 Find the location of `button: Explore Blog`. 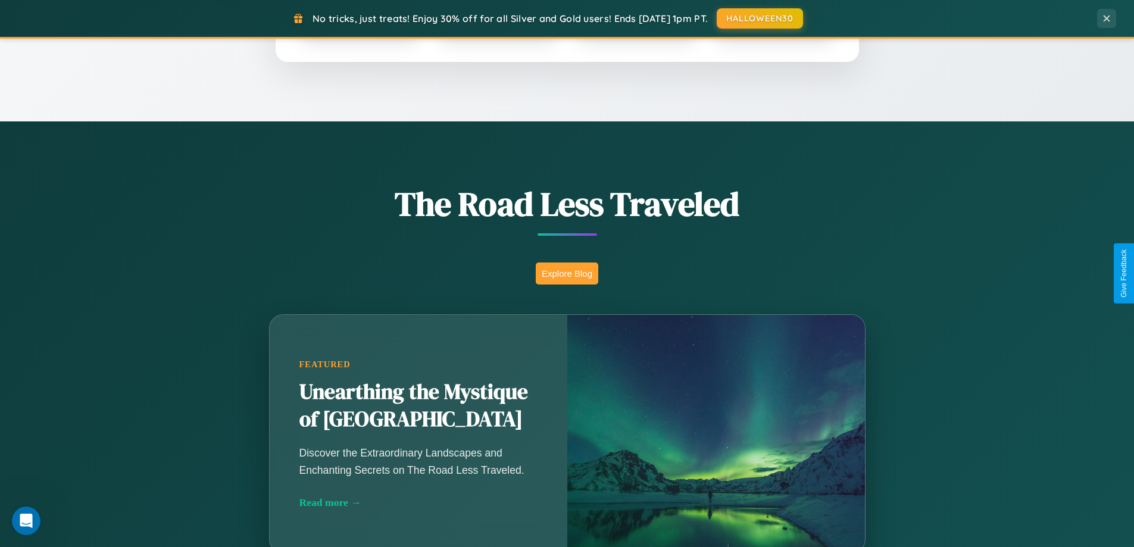

button: Explore Blog is located at coordinates (567, 273).